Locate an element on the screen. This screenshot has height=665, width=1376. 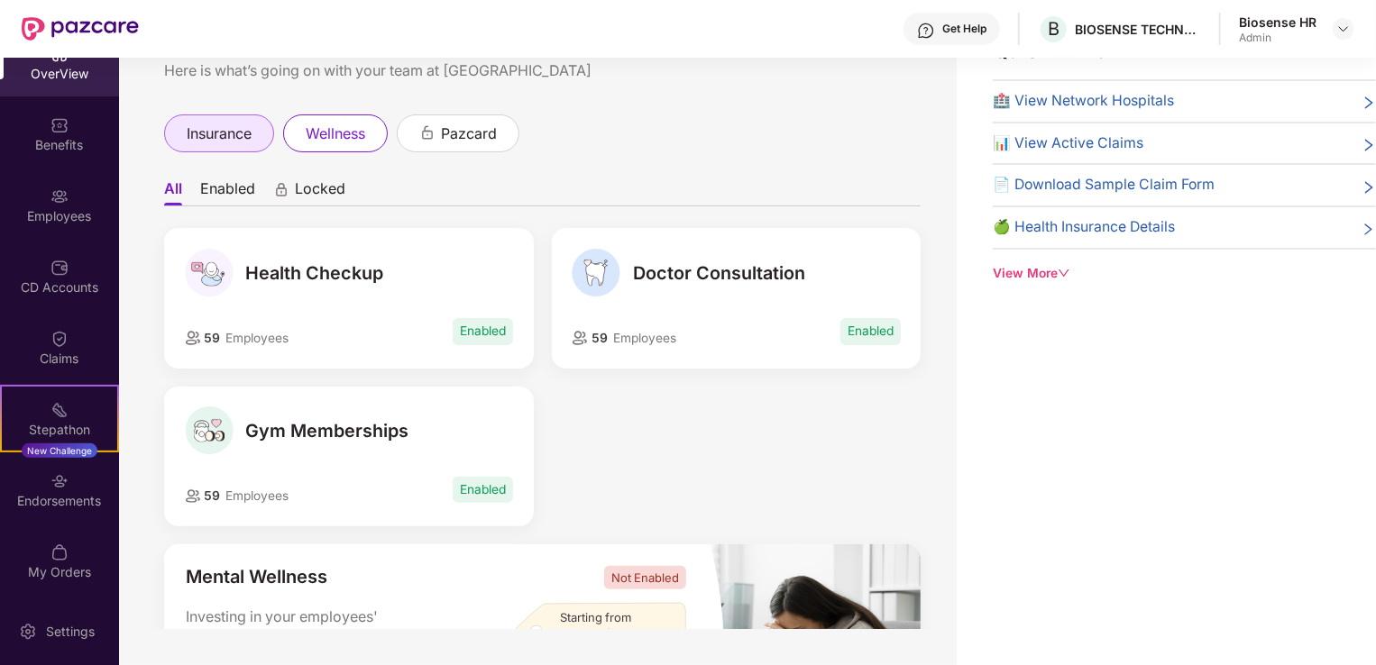
img: svg+xml;base64,PHN2ZyBpZD0iQ0RfQWNjb3VudHMiIGRhdGEtbmFtZT0iQ0QgQWNjb3VudHMiIHhtbG5zPSJodHRwOi8vd3... is located at coordinates (59, 268).